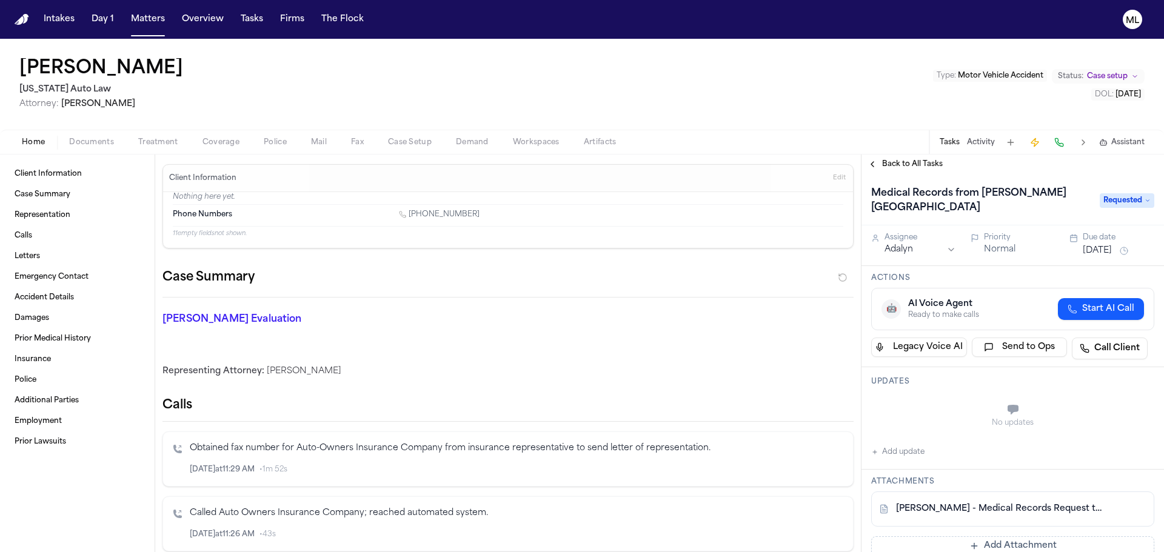 The image size is (1164, 552). Describe the element at coordinates (508, 233) in the screenshot. I see `p: 11 empty fields not shown.` at that location.